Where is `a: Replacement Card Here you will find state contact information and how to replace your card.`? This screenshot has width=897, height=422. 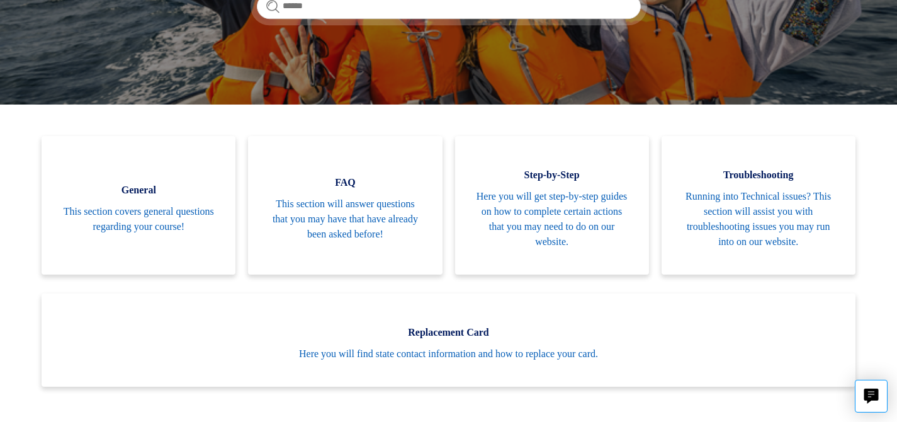 a: Replacement Card Here you will find state contact information and how to replace your card. is located at coordinates (448, 340).